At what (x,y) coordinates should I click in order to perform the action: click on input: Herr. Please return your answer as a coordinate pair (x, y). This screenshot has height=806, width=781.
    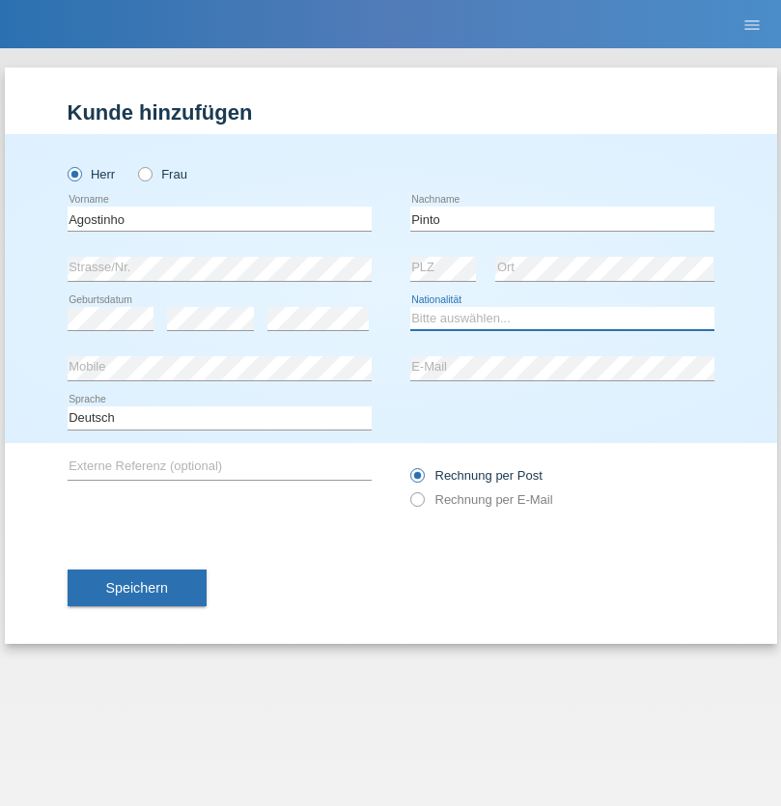
    Looking at the image, I should click on (73, 173).